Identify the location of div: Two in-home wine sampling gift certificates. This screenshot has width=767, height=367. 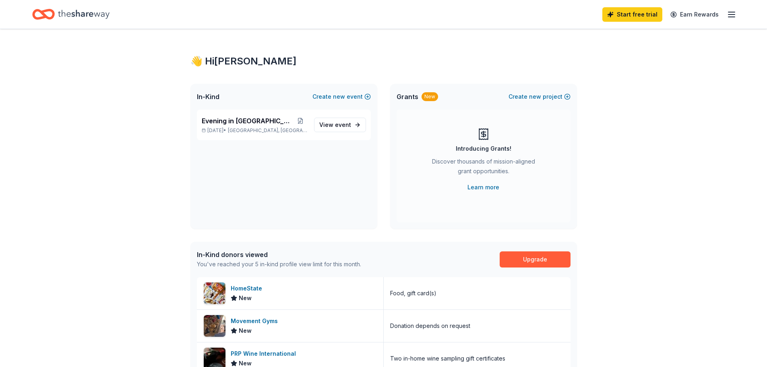
(447, 358).